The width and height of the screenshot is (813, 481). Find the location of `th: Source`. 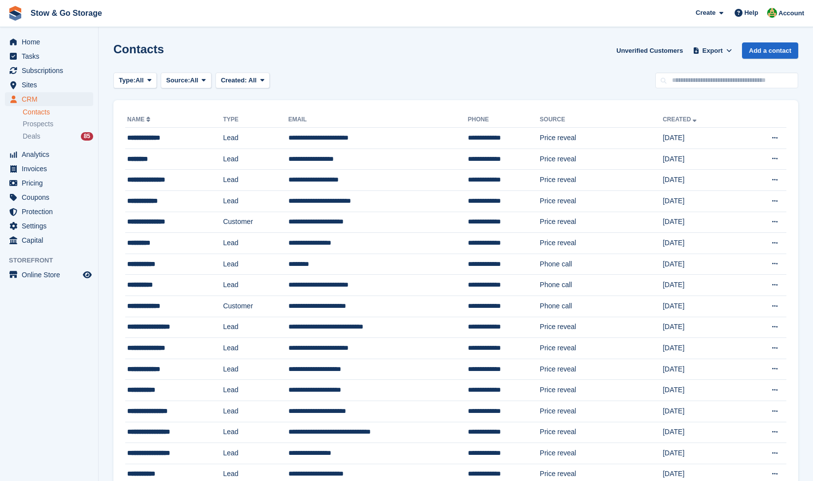

th: Source is located at coordinates (601, 120).